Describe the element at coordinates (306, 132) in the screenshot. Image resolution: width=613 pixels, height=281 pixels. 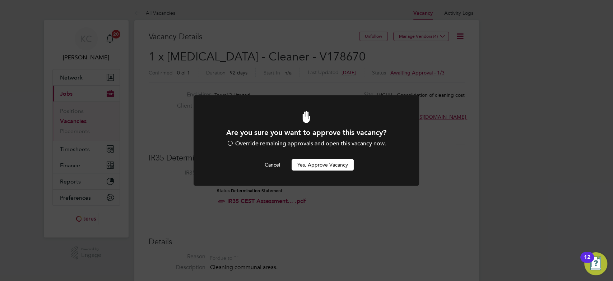
I see `h1: Are you sure you want to approve this vacancy?` at that location.